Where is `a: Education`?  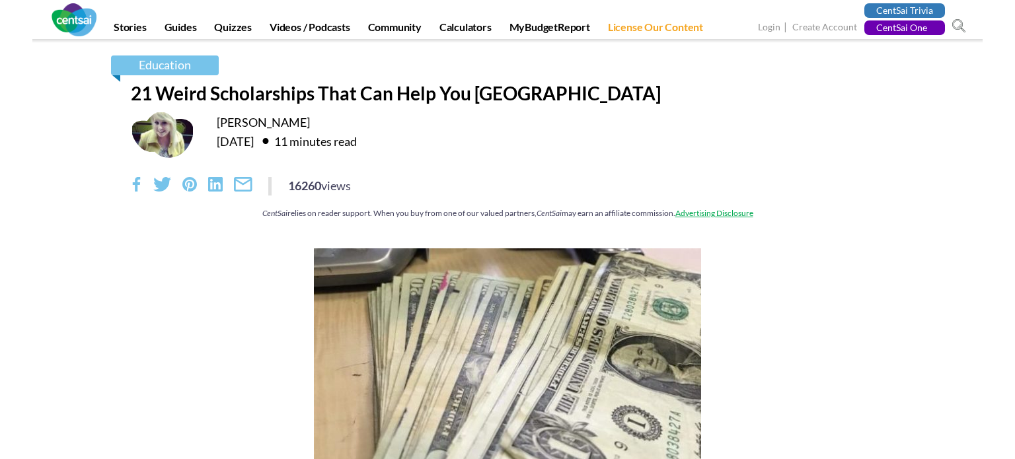 a: Education is located at coordinates (165, 65).